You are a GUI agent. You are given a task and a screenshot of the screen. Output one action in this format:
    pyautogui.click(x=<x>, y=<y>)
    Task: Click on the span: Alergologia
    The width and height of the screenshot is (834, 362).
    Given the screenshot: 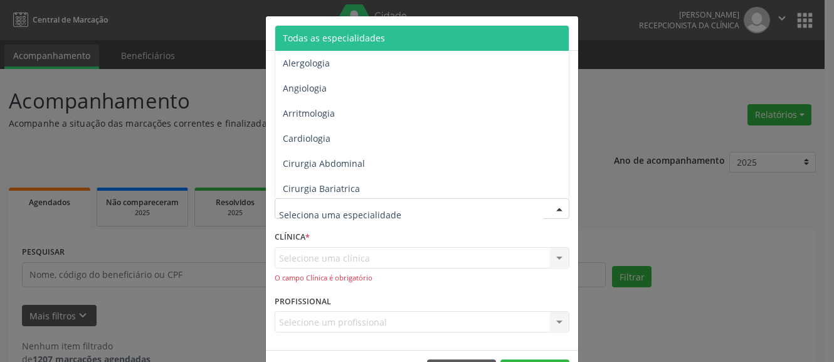 What is the action you would take?
    pyautogui.click(x=306, y=63)
    